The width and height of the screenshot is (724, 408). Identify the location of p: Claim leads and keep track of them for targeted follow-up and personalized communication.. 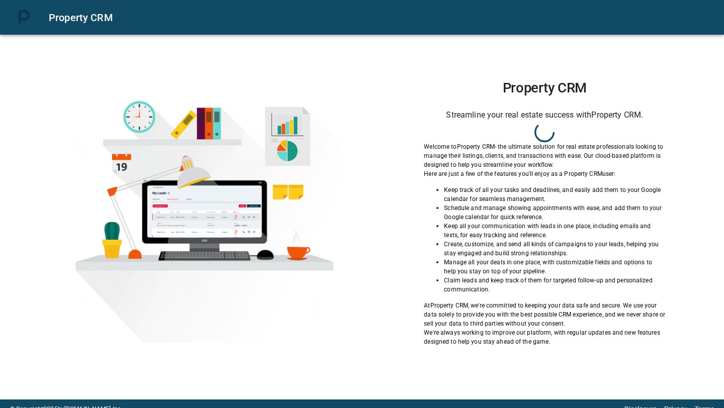
(555, 285).